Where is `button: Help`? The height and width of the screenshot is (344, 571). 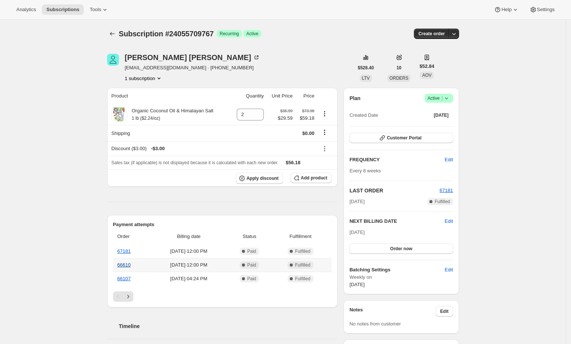 button: Help is located at coordinates (506, 10).